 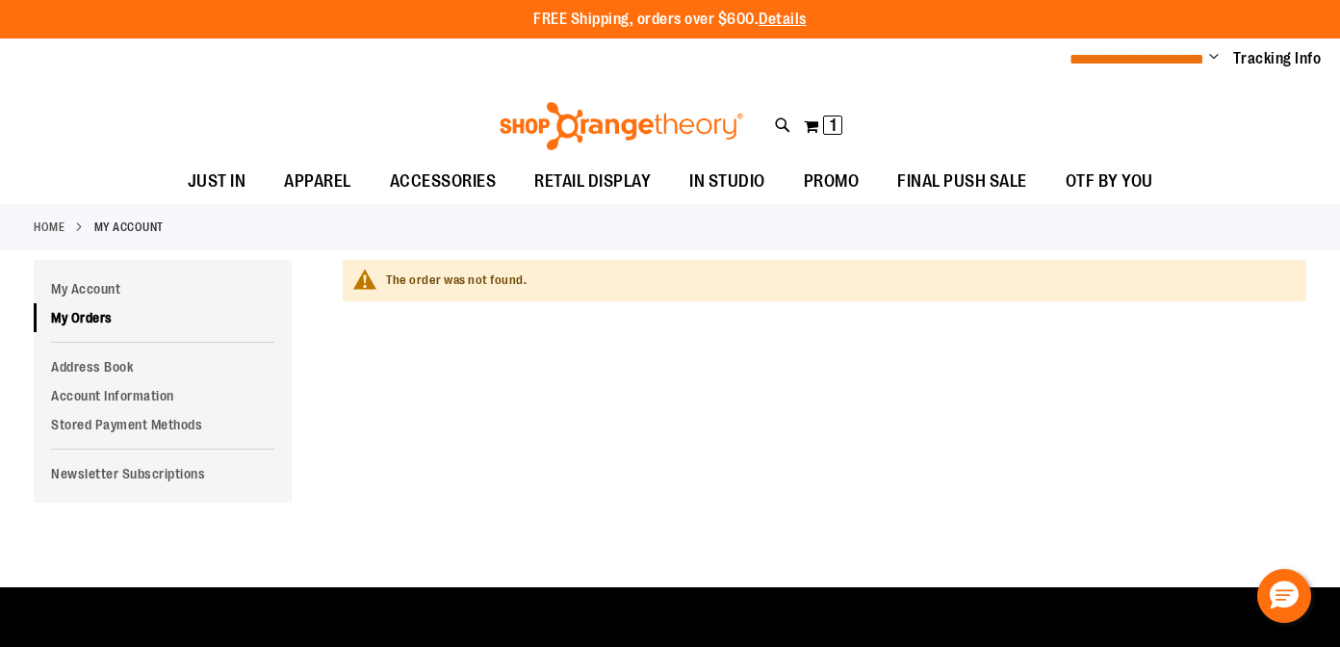 What do you see at coordinates (217, 181) in the screenshot?
I see `span: JUST IN` at bounding box center [217, 181].